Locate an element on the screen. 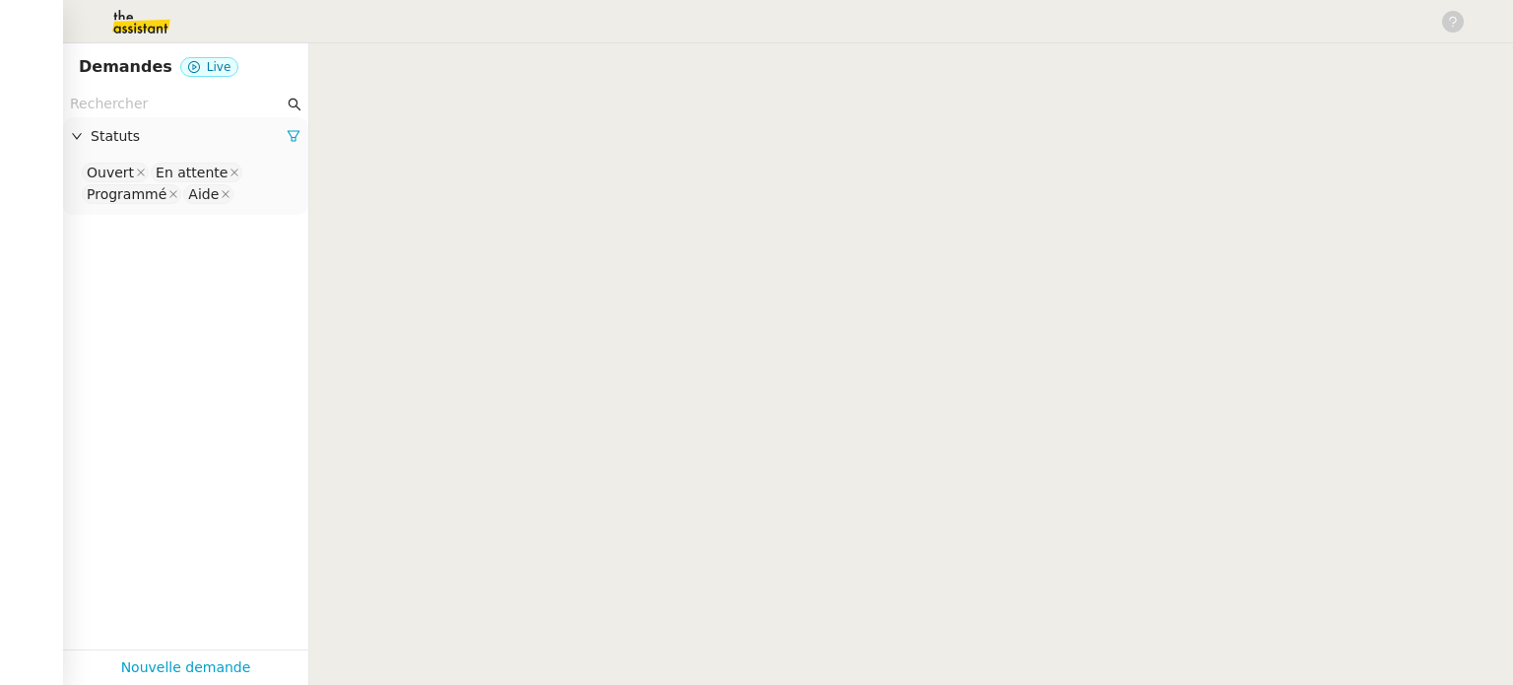 The height and width of the screenshot is (685, 1513). div: Aide is located at coordinates (203, 194).